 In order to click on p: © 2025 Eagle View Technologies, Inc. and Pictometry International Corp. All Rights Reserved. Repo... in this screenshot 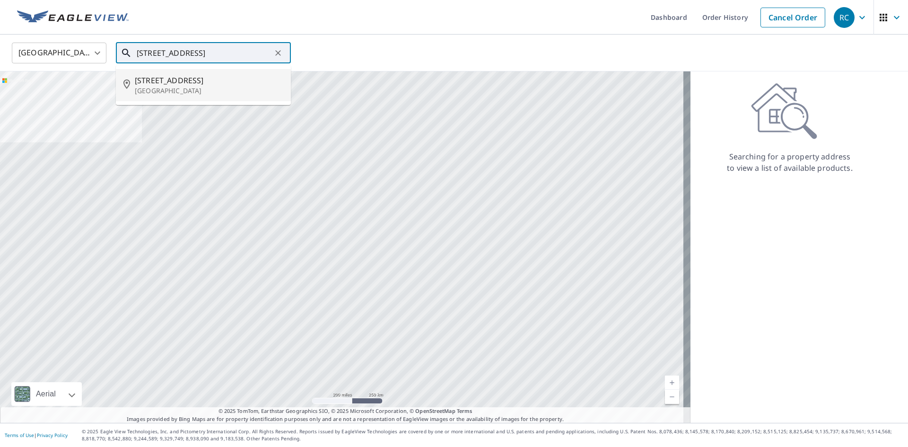, I will do `click(492, 435)`.